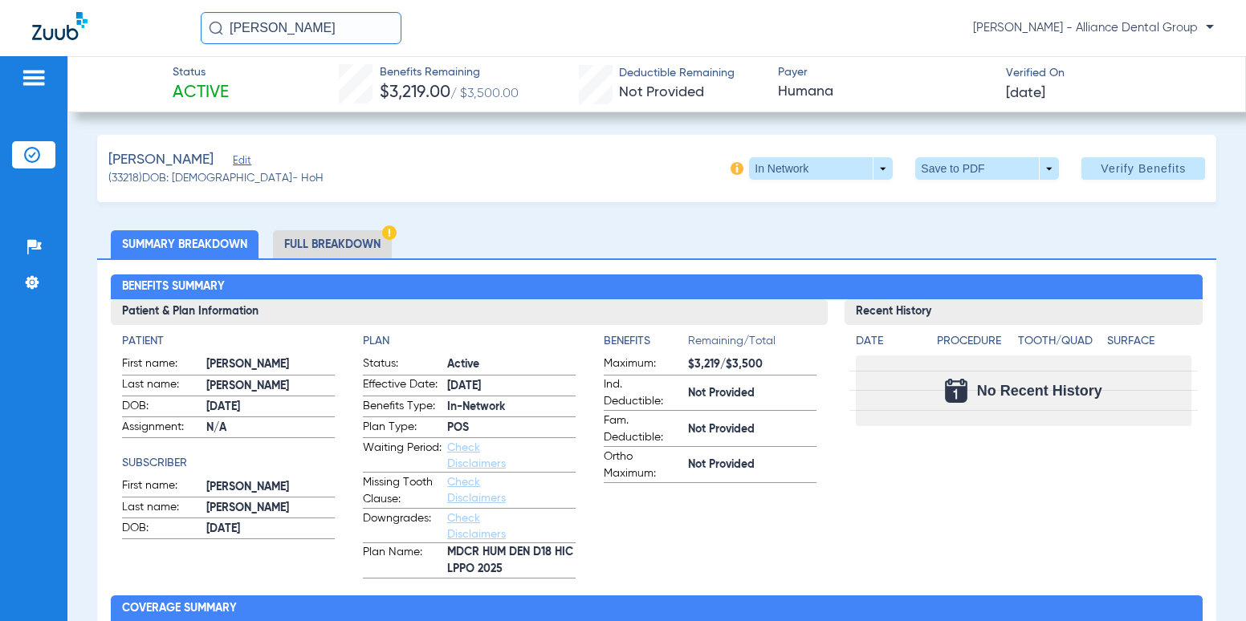  Describe the element at coordinates (216, 28) in the screenshot. I see `img: Search Icon` at that location.